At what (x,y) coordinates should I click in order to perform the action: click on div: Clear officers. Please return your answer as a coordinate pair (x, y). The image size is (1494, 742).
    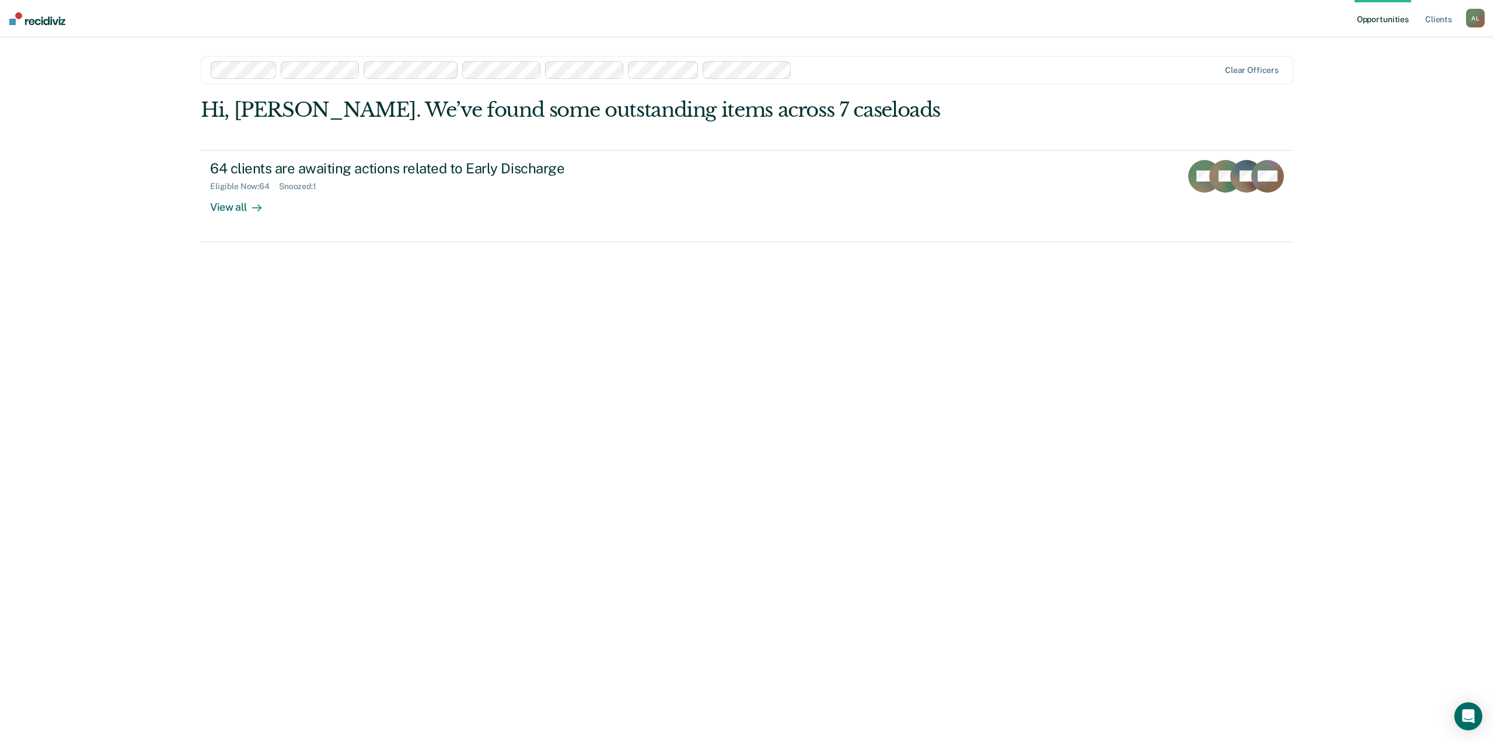
    Looking at the image, I should click on (1252, 70).